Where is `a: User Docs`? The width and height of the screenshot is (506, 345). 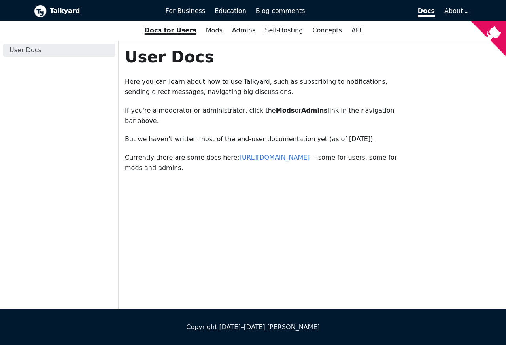 a: User Docs is located at coordinates (59, 50).